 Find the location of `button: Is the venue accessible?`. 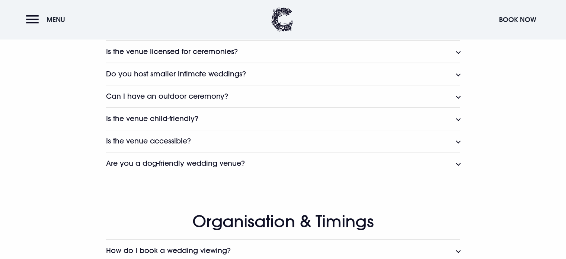

button: Is the venue accessible? is located at coordinates (283, 141).